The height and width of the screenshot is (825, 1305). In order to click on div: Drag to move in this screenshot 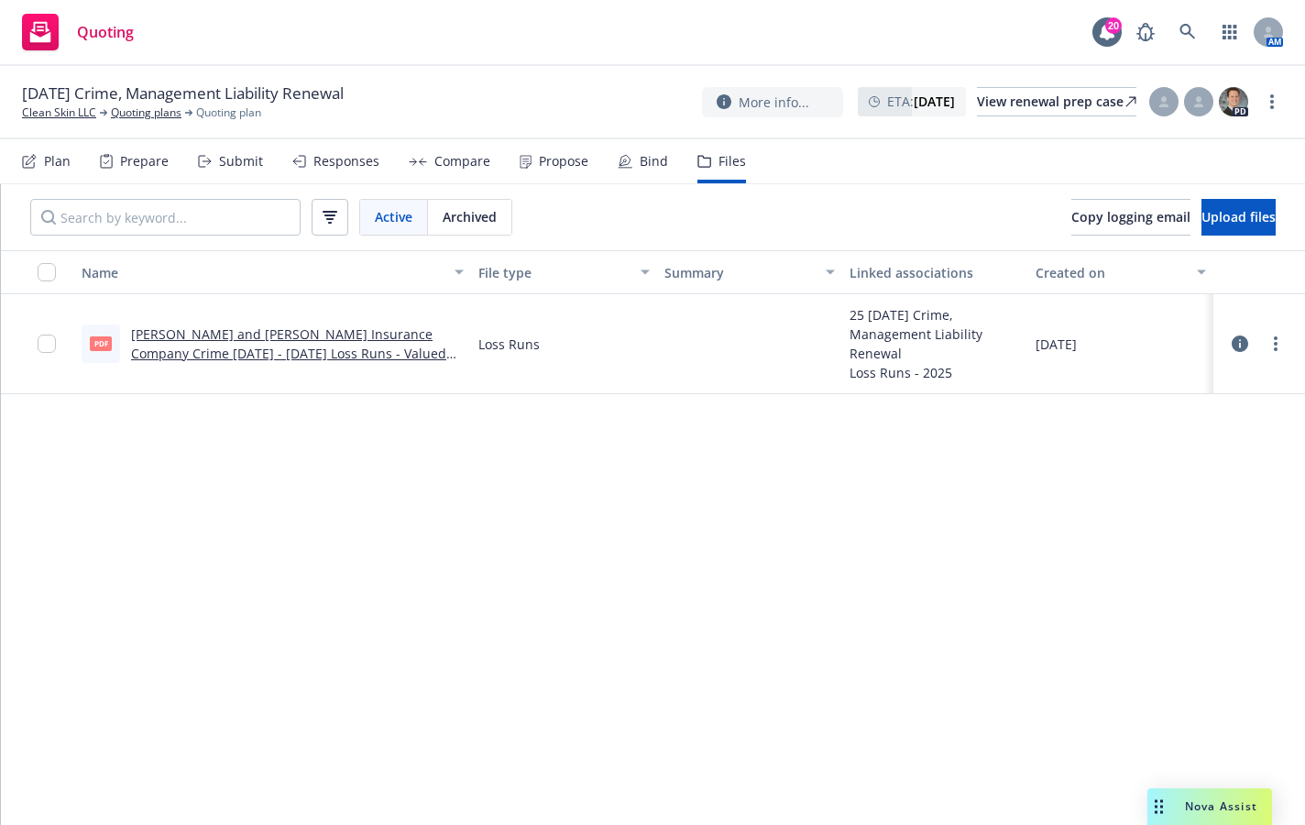, I will do `click(1159, 807)`.